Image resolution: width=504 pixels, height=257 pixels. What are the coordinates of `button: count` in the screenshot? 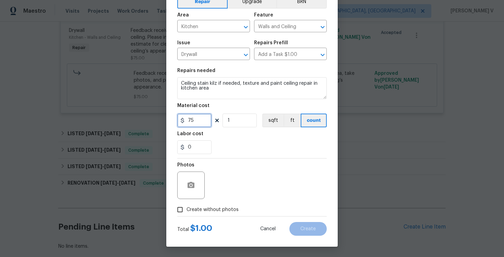 It's located at (314, 120).